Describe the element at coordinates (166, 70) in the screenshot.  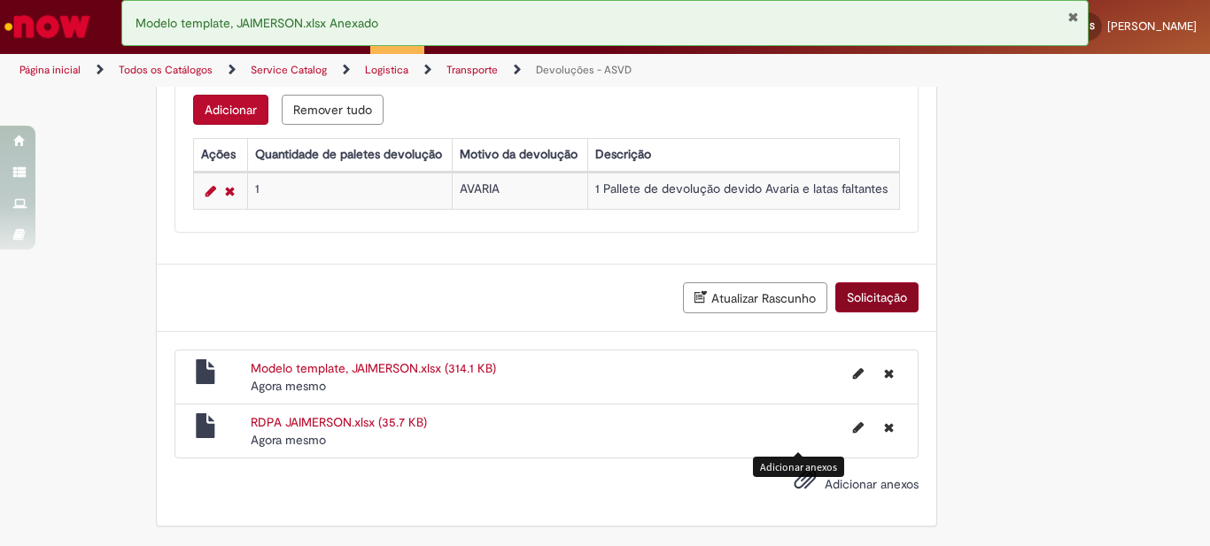
I see `a: Todos os Catálogos` at that location.